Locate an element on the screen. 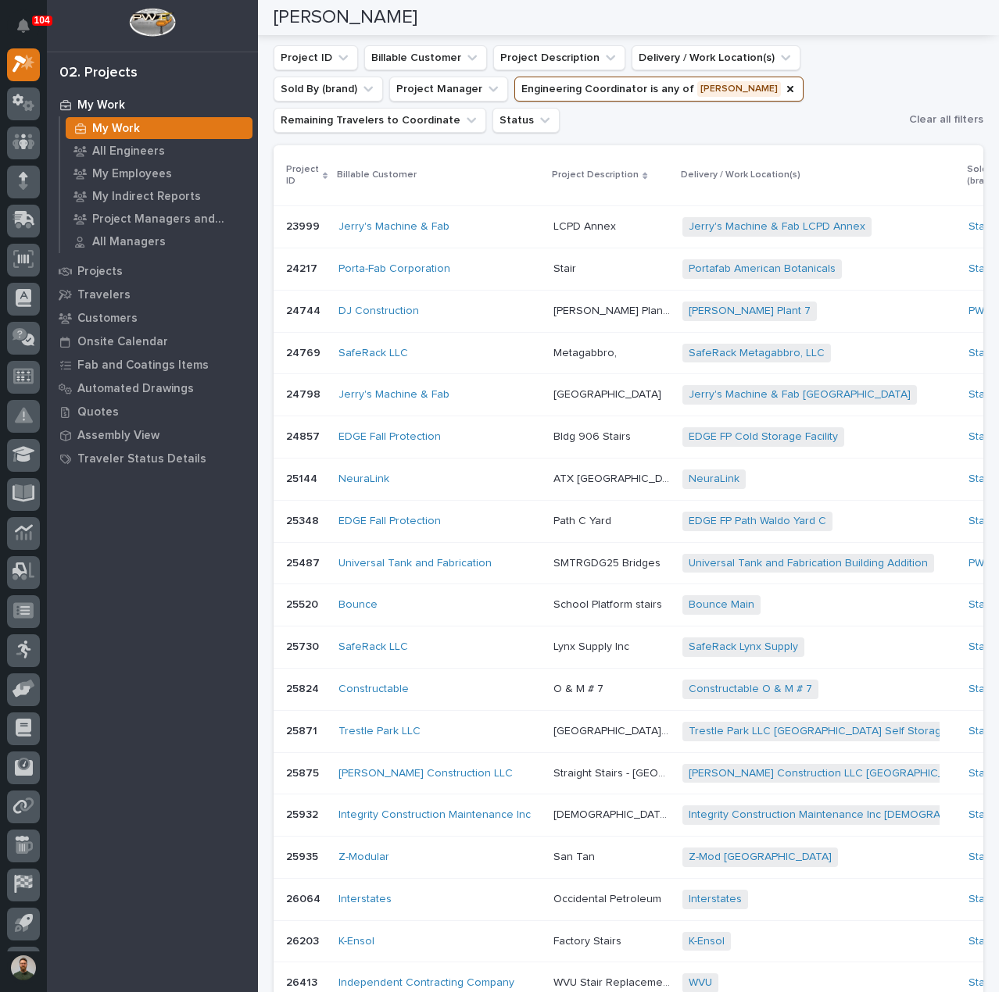 The width and height of the screenshot is (999, 992). p: ATX Stair Towers is located at coordinates (613, 477).